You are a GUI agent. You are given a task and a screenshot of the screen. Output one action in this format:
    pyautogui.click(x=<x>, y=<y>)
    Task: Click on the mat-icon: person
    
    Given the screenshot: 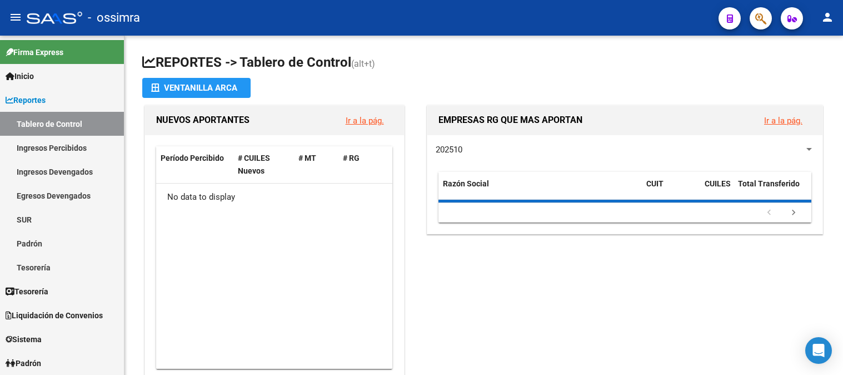 What is the action you would take?
    pyautogui.click(x=827, y=17)
    